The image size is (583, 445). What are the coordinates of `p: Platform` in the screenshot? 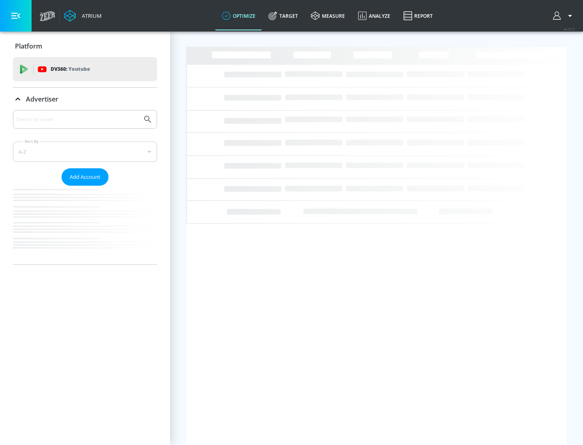 It's located at (28, 46).